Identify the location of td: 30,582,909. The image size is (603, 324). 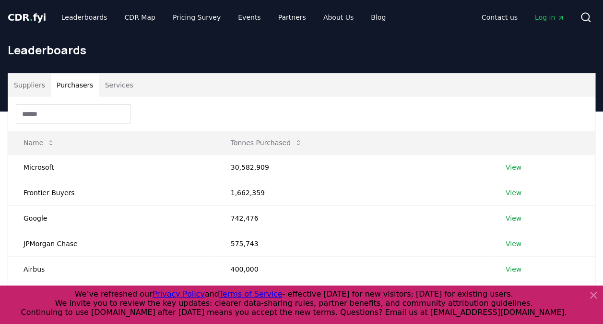
(353, 167).